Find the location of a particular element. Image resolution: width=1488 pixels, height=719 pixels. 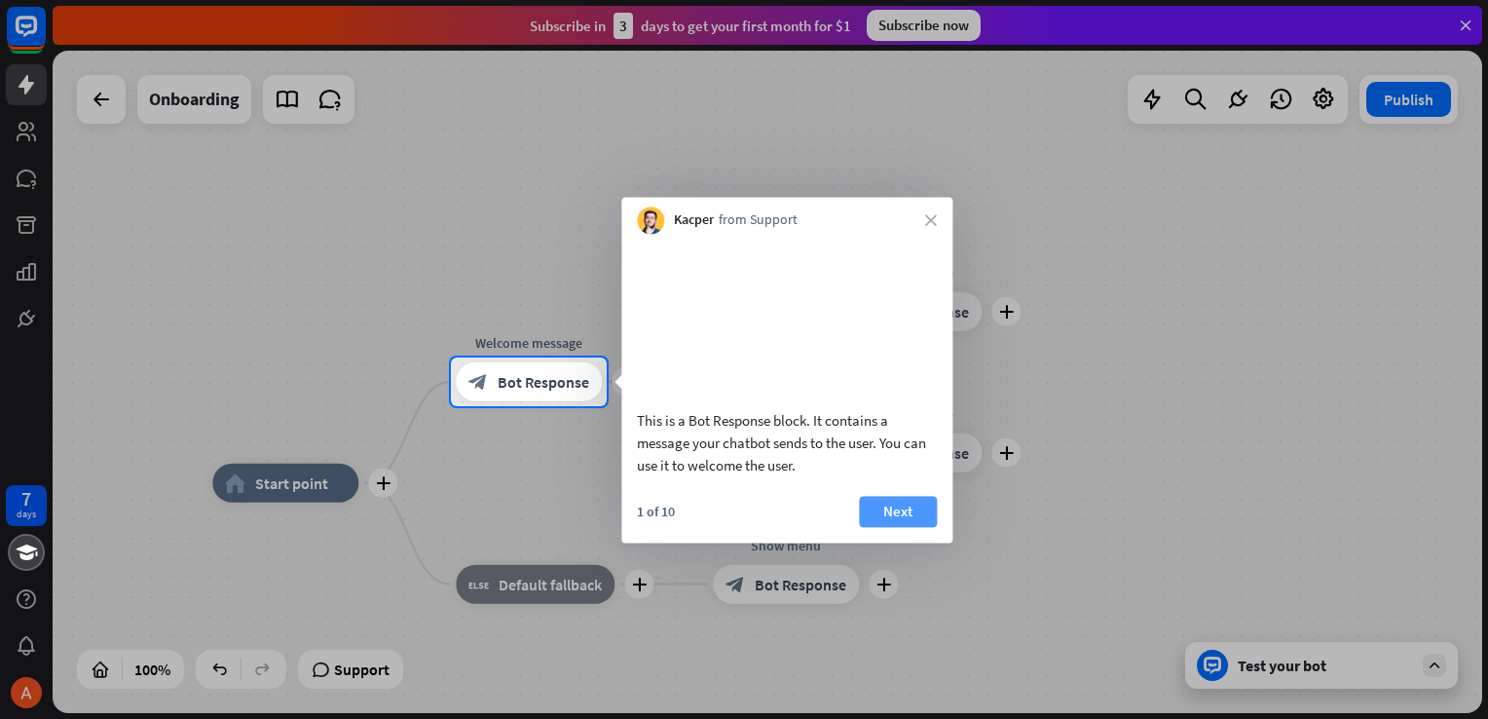

button: Open LiveChat chat widget is located at coordinates (45, 37).